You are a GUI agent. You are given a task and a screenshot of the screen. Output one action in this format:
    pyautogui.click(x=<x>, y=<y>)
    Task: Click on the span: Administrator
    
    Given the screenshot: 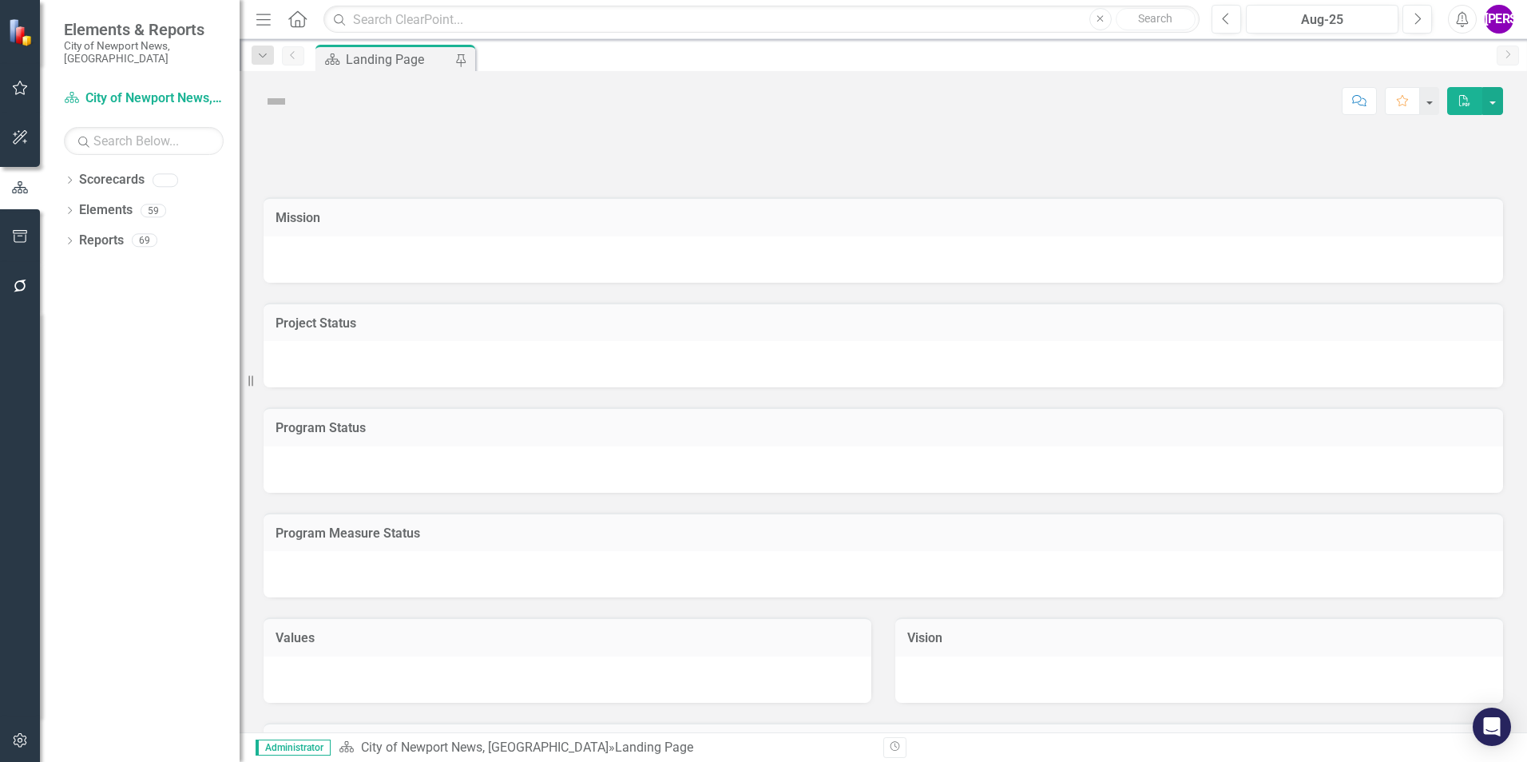 What is the action you would take?
    pyautogui.click(x=293, y=747)
    